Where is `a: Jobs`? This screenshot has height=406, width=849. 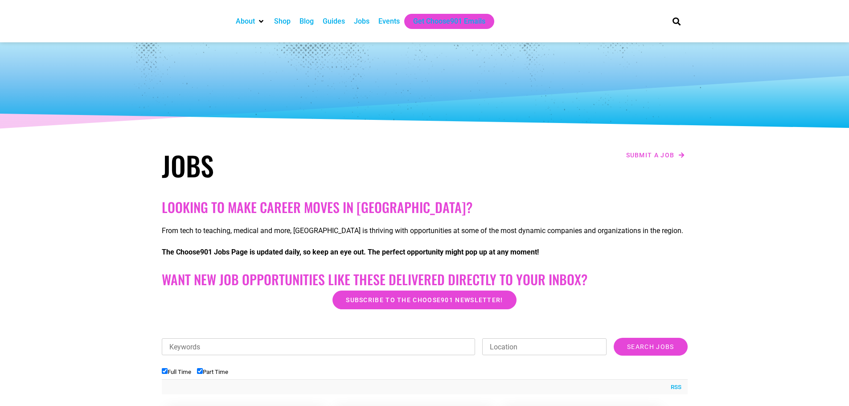
a: Jobs is located at coordinates (361, 21).